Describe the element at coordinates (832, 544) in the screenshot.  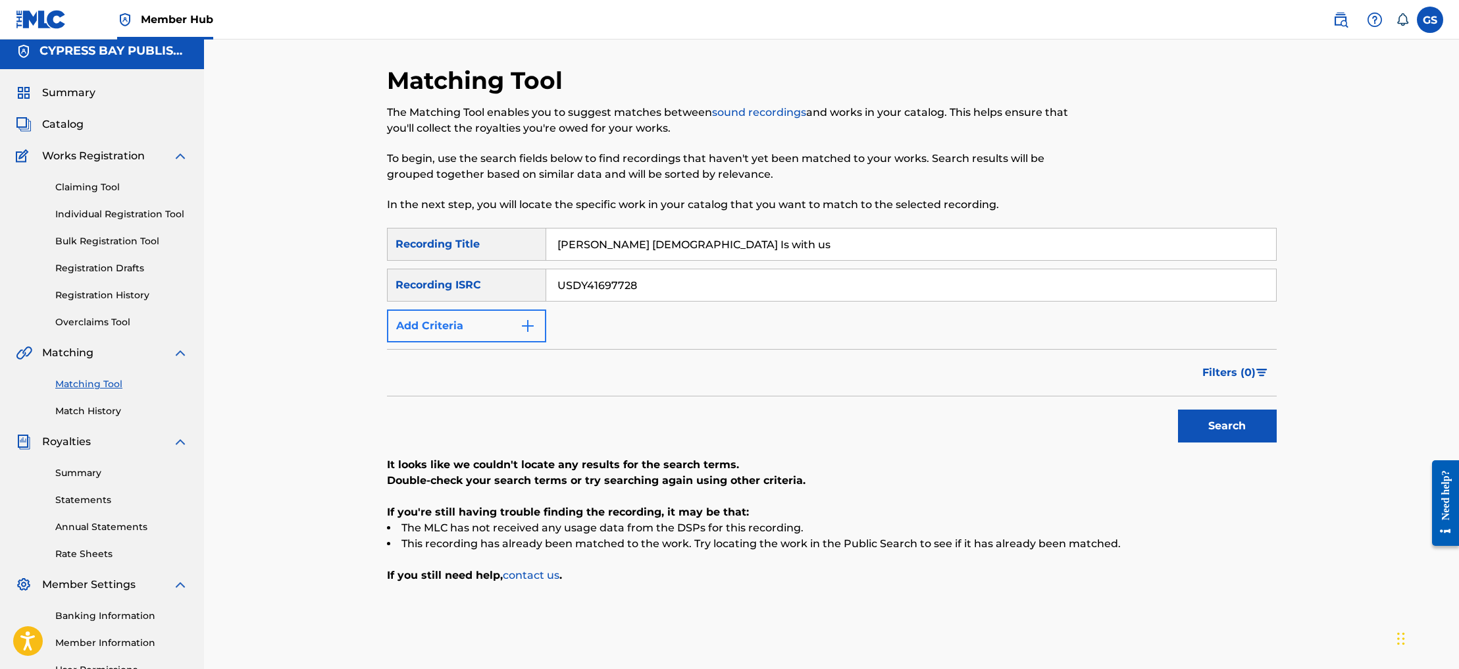
I see `li: This recording has already been matched to the work. Try locating the work in the Public Search t...` at that location.